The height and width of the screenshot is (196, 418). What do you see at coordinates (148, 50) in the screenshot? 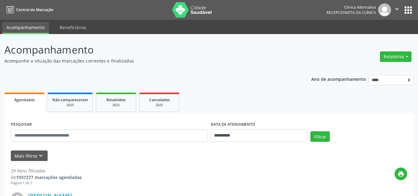
I see `p: Acompanhamento` at bounding box center [148, 50].